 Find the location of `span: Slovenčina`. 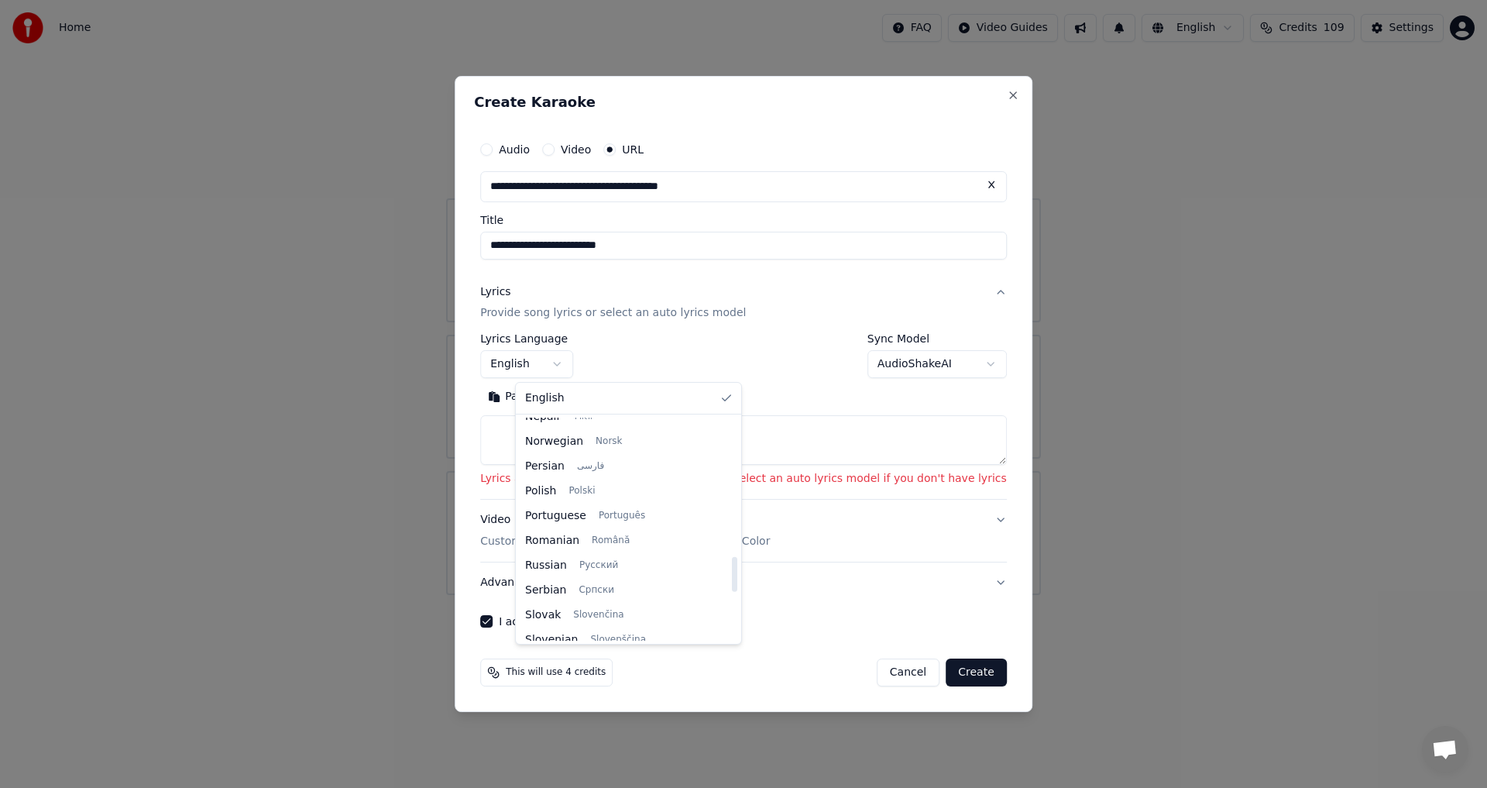

span: Slovenčina is located at coordinates (598, 615).